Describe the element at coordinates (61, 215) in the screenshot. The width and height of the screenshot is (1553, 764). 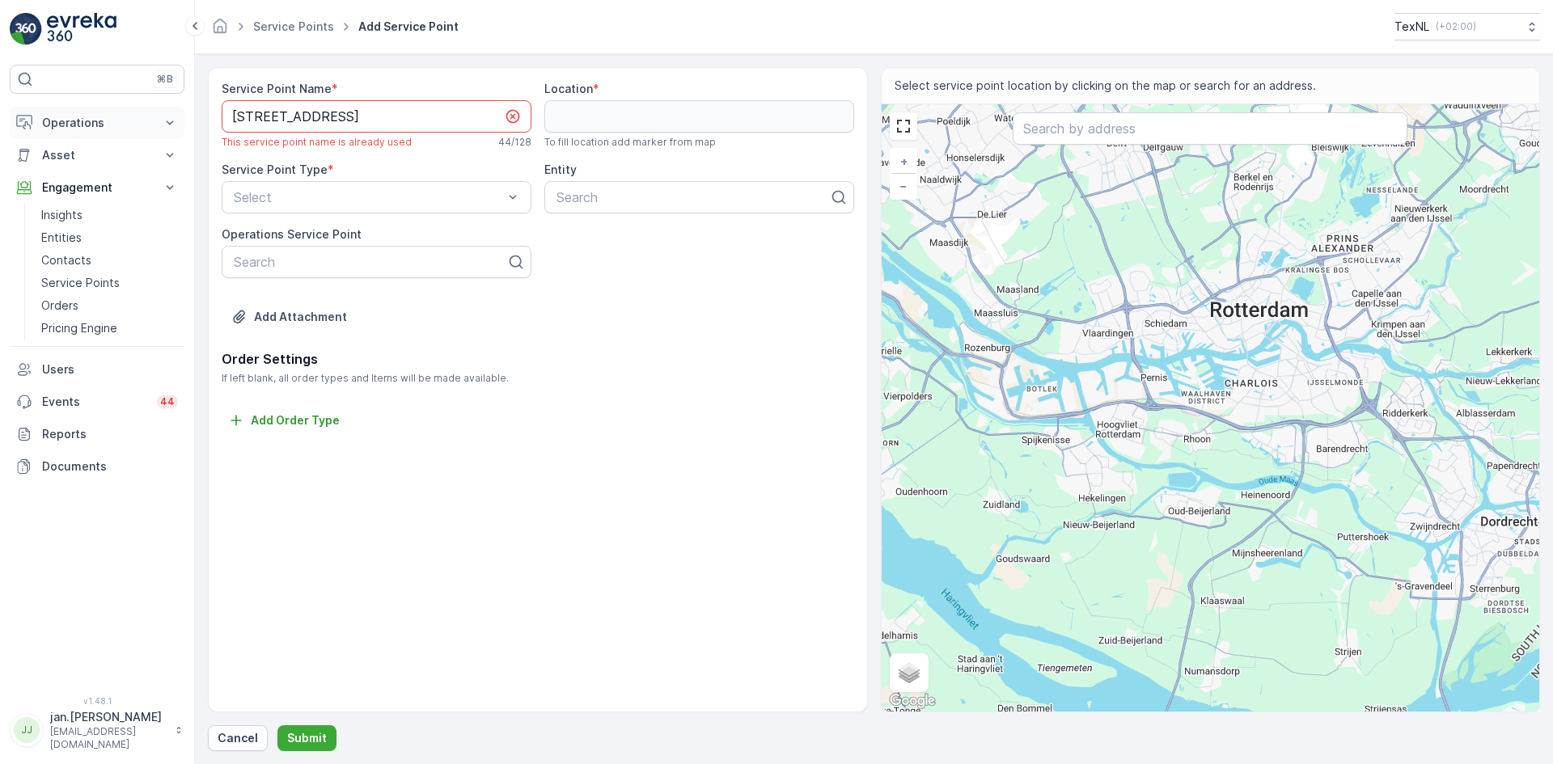
I see `p: Insights` at that location.